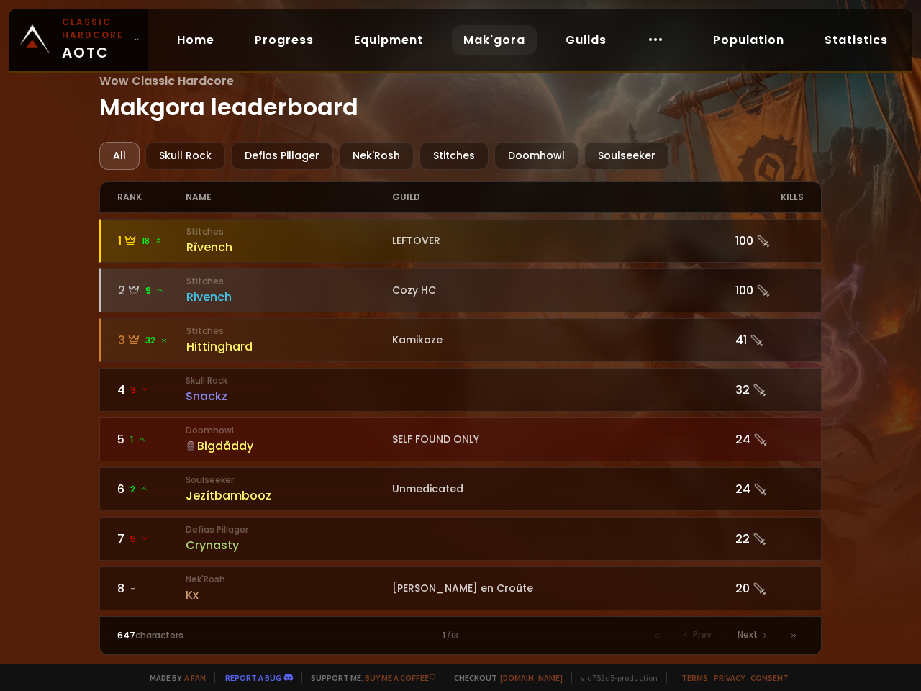  I want to click on a: Consent, so click(769, 677).